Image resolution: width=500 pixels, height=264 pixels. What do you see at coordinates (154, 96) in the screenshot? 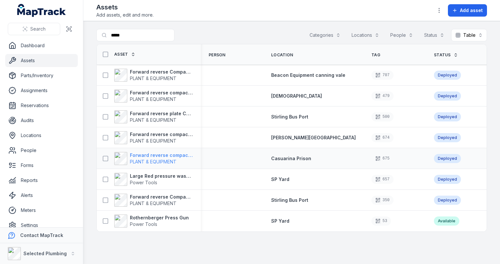
I see `a: Forward reverse compactor BPR455 Bomag 400kgPLANT & EQUIPMENT` at bounding box center [154, 96].